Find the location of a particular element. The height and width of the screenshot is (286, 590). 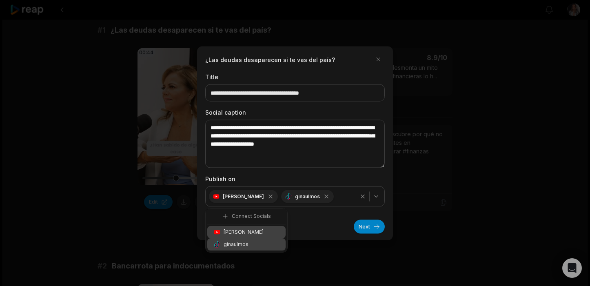

label: Title is located at coordinates (295, 76).